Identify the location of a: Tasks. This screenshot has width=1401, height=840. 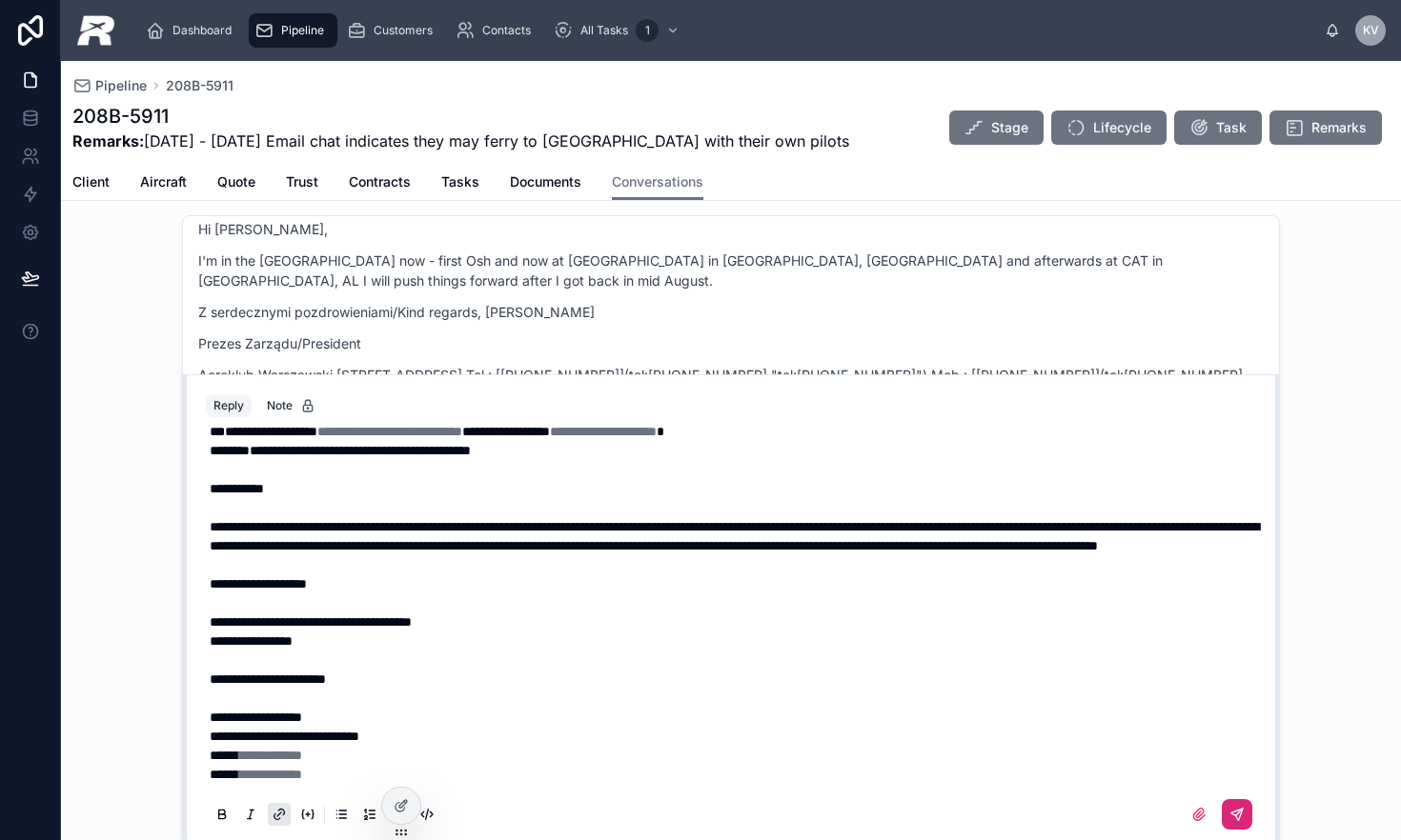
(460, 184).